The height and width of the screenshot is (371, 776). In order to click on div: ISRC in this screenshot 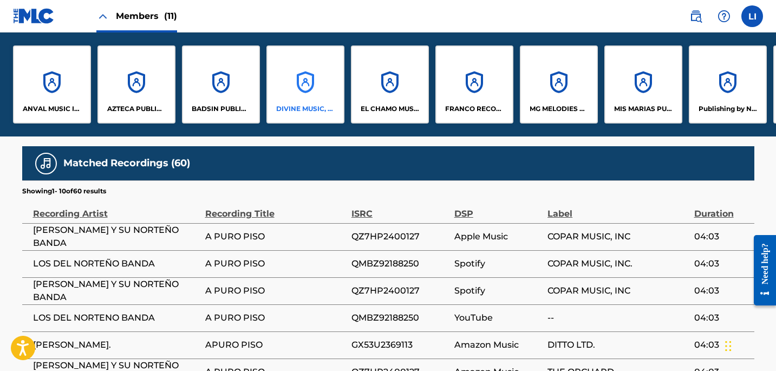, I will do `click(400, 208)`.